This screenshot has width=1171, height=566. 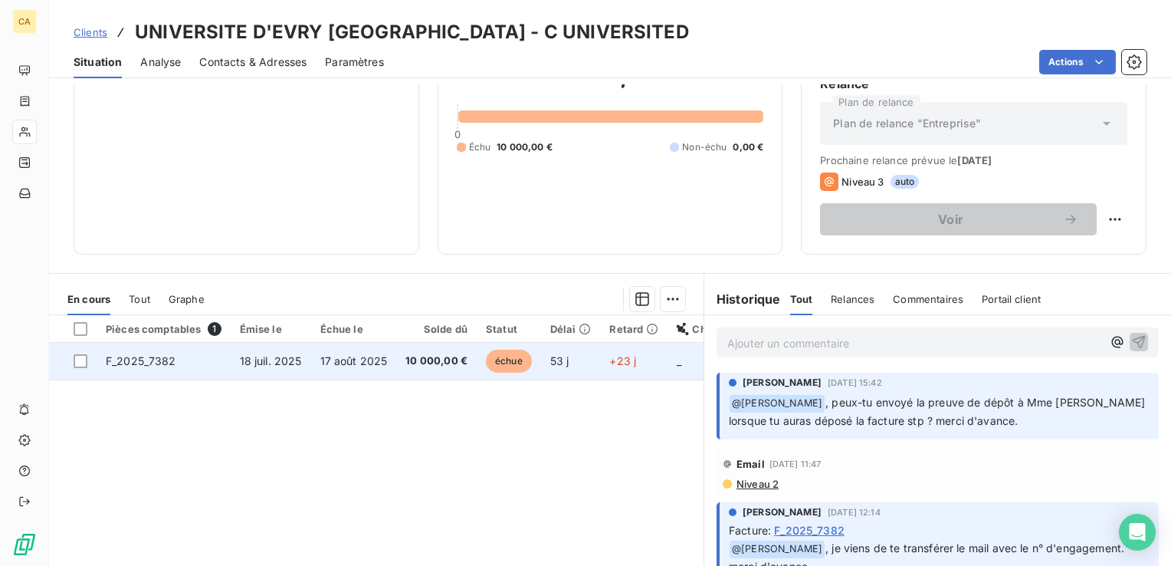 What do you see at coordinates (97, 62) in the screenshot?
I see `span: Situation` at bounding box center [97, 62].